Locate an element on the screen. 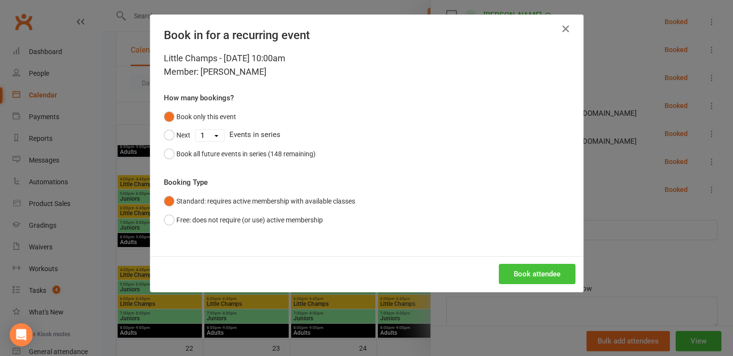 The width and height of the screenshot is (733, 356). button: Book only this event is located at coordinates (200, 117).